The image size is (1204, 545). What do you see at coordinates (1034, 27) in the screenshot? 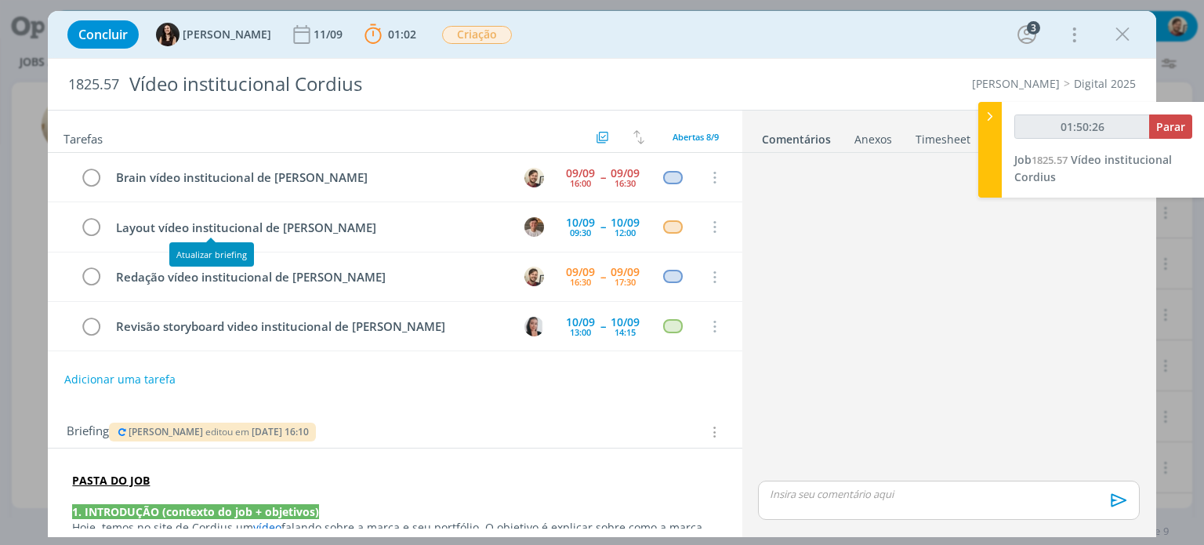
I see `div: 3` at bounding box center [1034, 27].